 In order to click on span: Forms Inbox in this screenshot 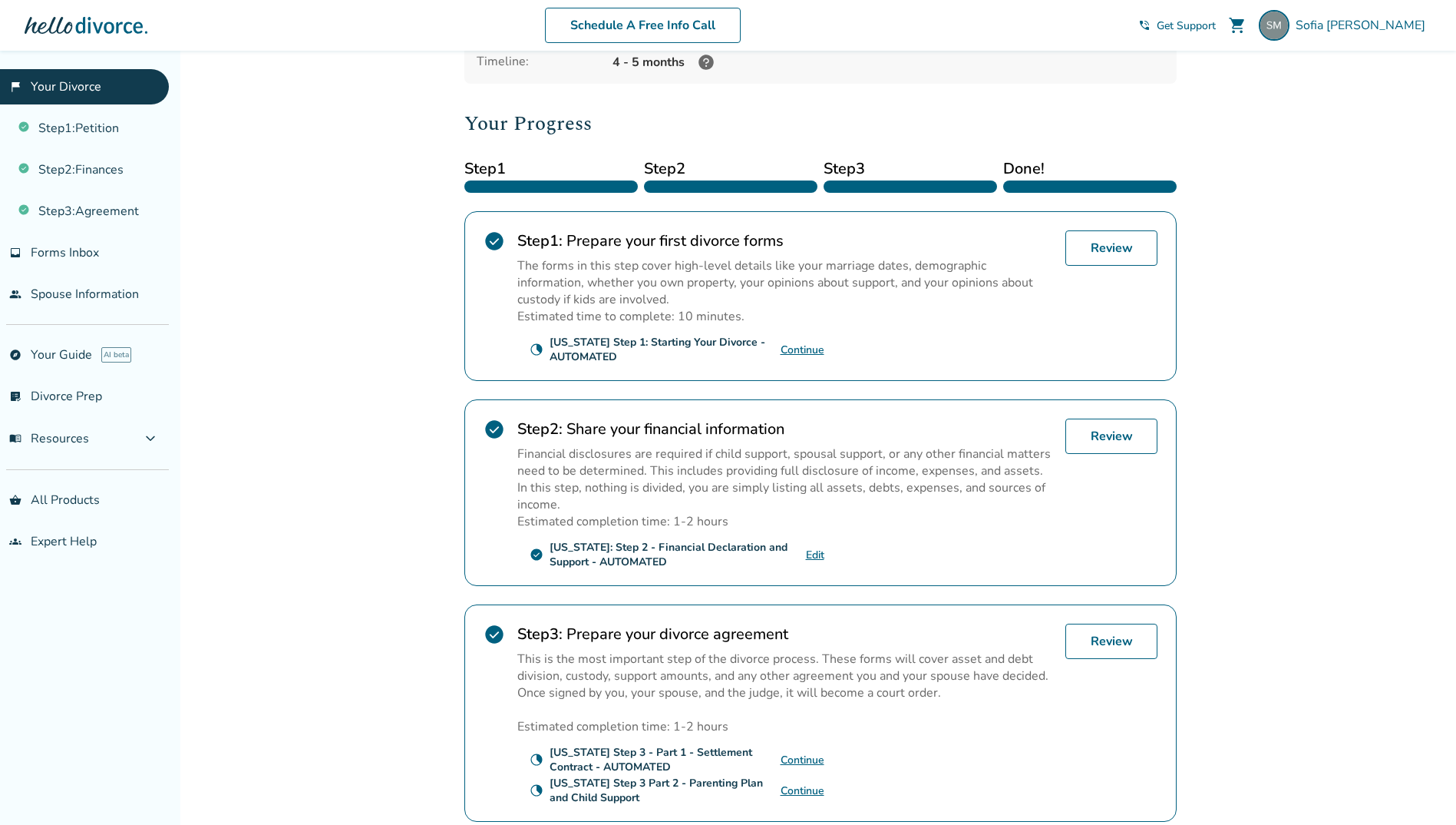, I will do `click(64, 252)`.